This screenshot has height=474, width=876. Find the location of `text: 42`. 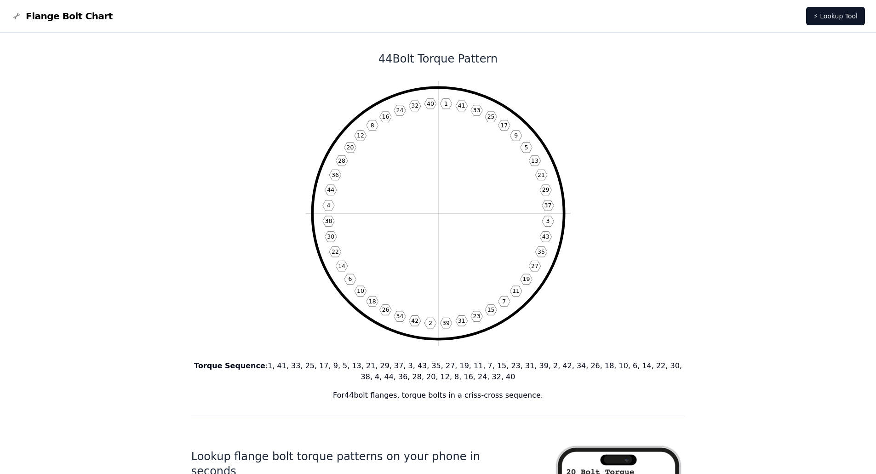

text: 42 is located at coordinates (415, 320).